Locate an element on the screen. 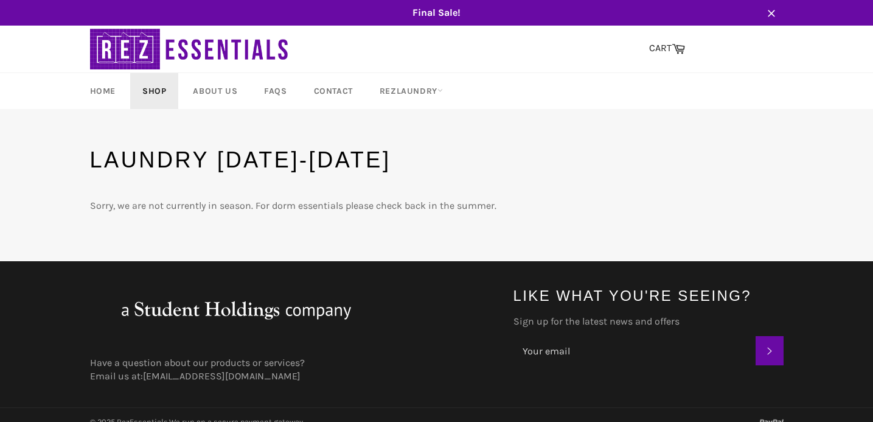 Image resolution: width=873 pixels, height=422 pixels. img: RezEssentials is located at coordinates (190, 49).